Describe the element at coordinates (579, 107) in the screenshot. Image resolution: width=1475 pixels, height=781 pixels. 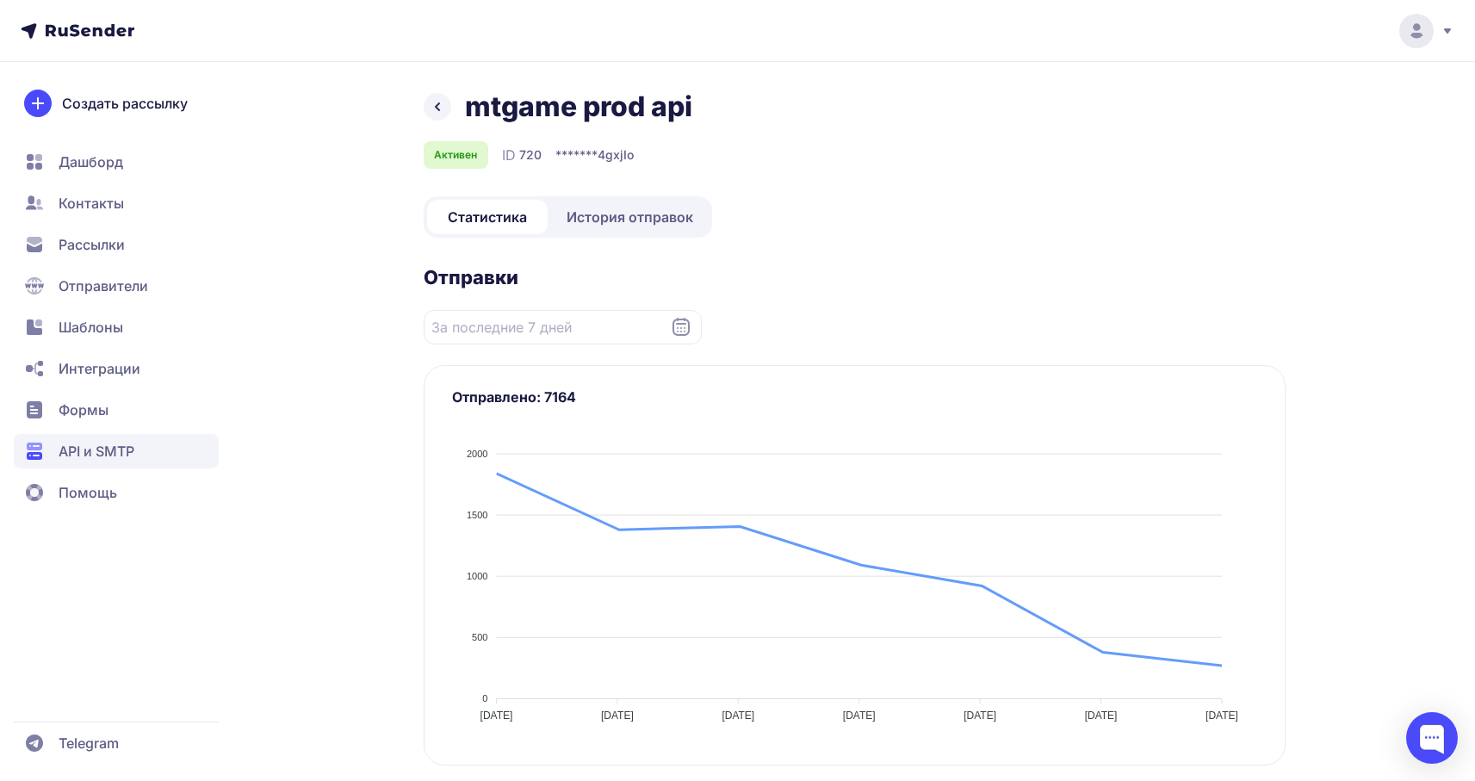
I see `h1: mtgame prod api` at that location.